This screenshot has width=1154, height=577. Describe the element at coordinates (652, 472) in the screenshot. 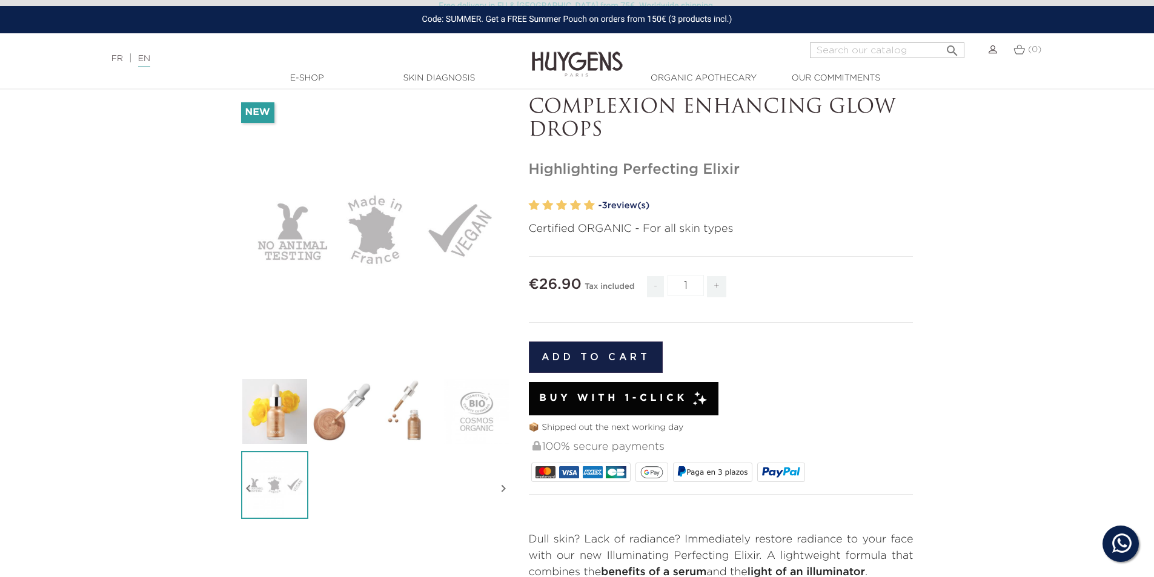

I see `img: google_pay` at that location.